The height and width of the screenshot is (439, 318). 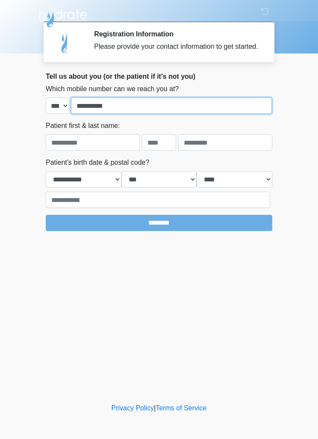 I want to click on a: Privacy Policy, so click(x=133, y=408).